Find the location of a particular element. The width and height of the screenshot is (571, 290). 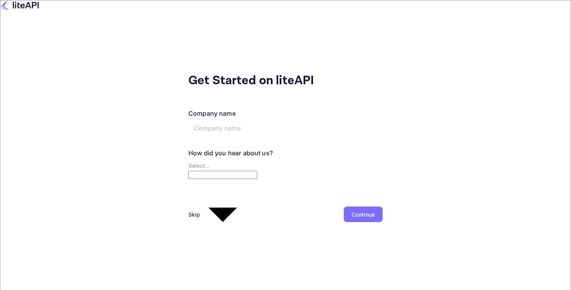

input: Company name is located at coordinates (248, 128).